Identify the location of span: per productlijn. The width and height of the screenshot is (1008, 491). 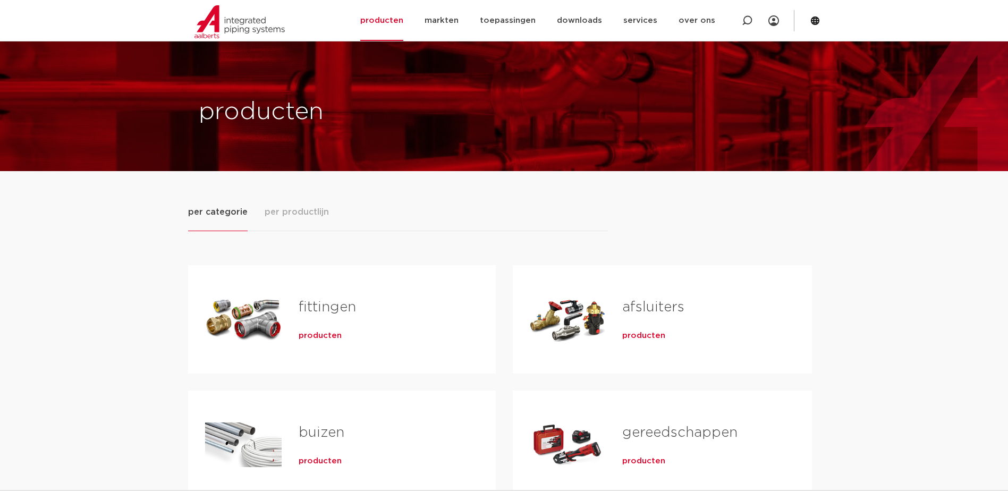
(296, 212).